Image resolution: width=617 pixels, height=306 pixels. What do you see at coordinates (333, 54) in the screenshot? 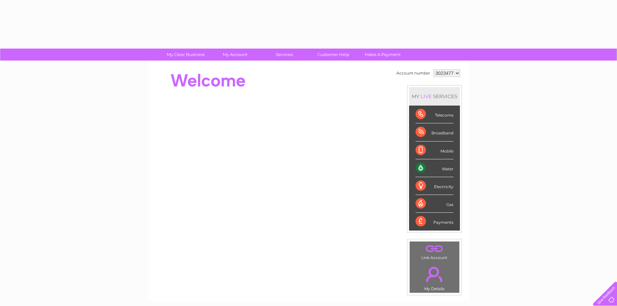
I see `a: Customer Help` at bounding box center [333, 54].